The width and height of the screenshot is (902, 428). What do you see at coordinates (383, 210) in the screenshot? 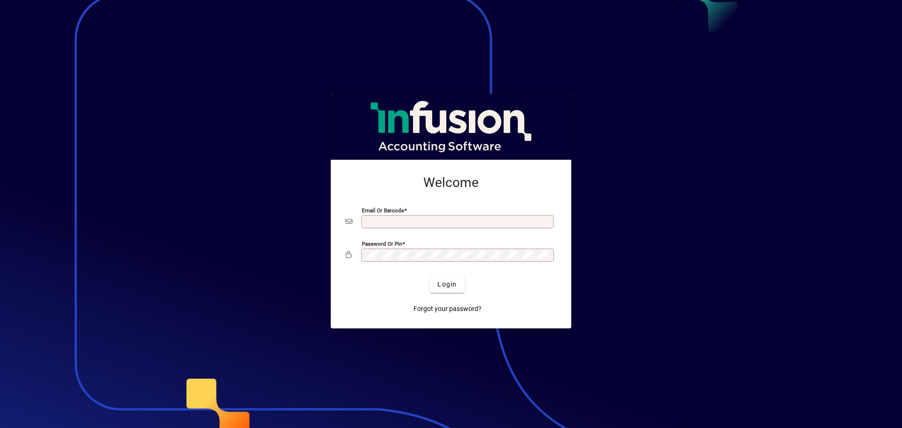
I see `mat-label: Email or Barcode` at bounding box center [383, 210].